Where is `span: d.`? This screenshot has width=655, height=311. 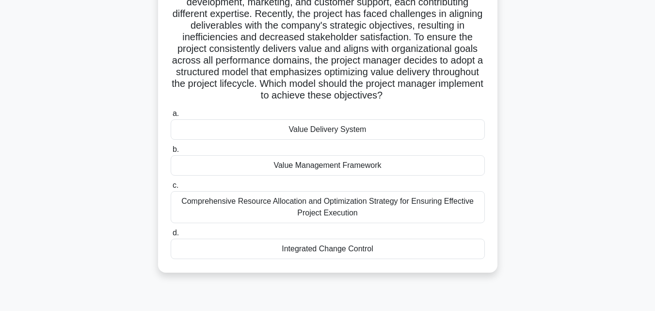
span: d. is located at coordinates (176, 232).